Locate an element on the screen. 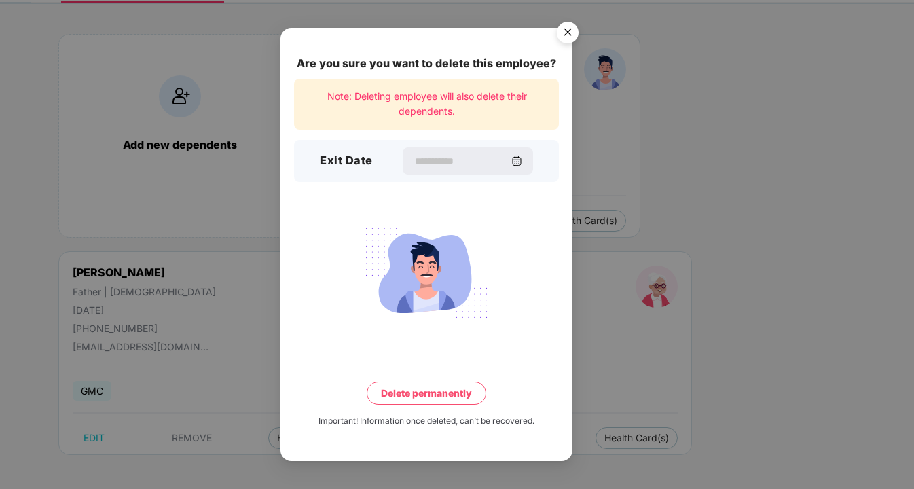  h3: Exit Date is located at coordinates (346, 161).